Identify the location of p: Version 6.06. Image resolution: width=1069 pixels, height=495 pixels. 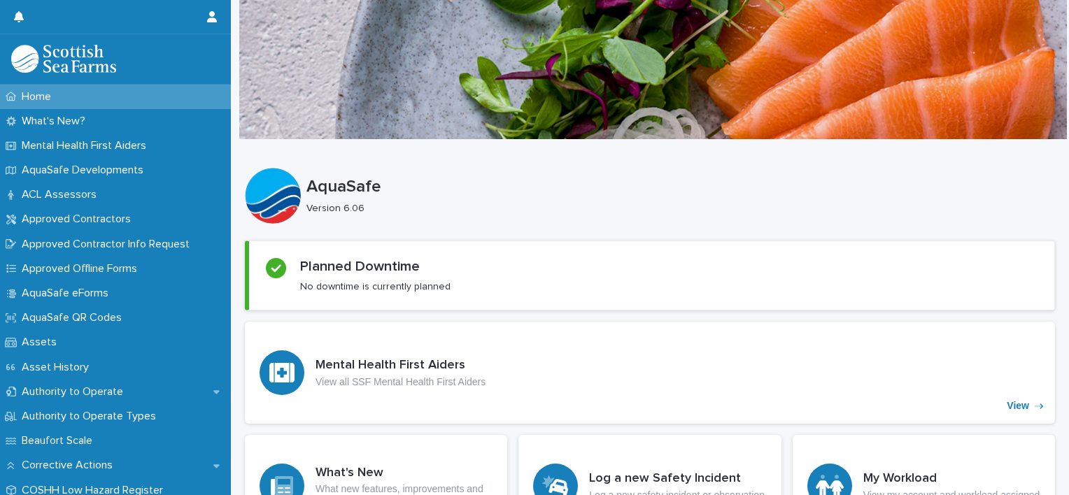
(675, 208).